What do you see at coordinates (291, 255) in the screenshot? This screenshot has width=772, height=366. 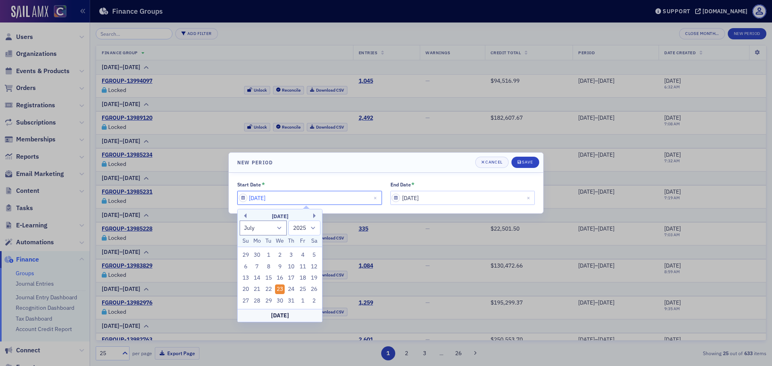 I see `div: Choose Thursday, July 3rd, 2025` at bounding box center [291, 255].